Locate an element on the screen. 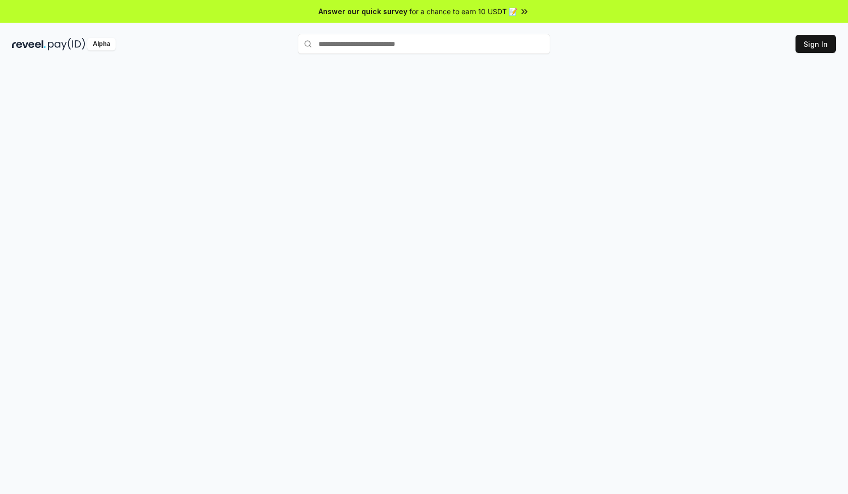 Image resolution: width=848 pixels, height=494 pixels. div: Alpha is located at coordinates (101, 44).